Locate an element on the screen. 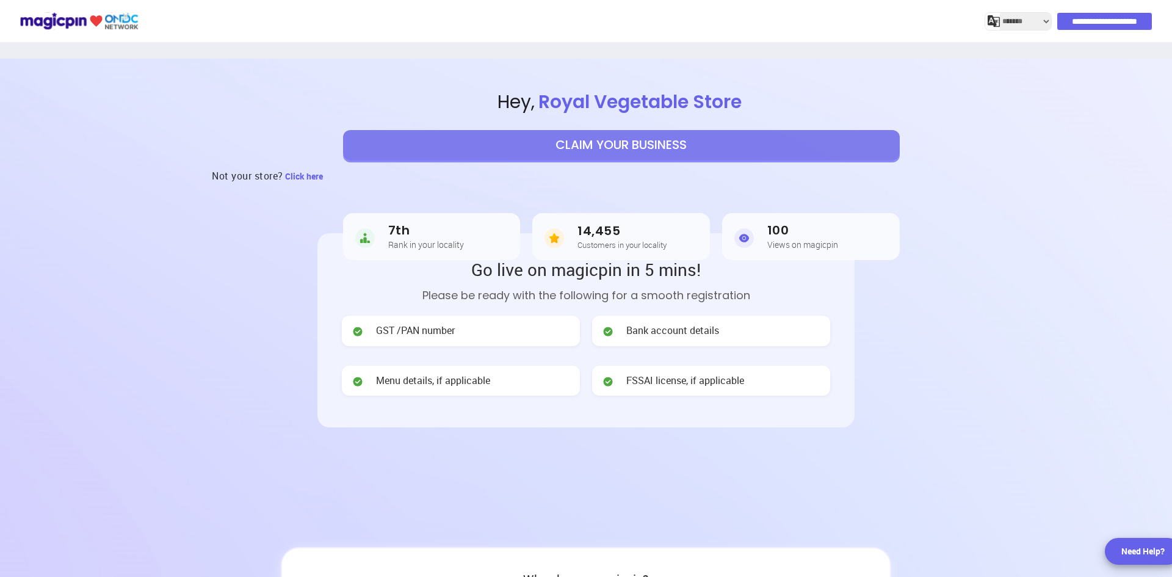  span: GST /PAN number is located at coordinates (415, 330).